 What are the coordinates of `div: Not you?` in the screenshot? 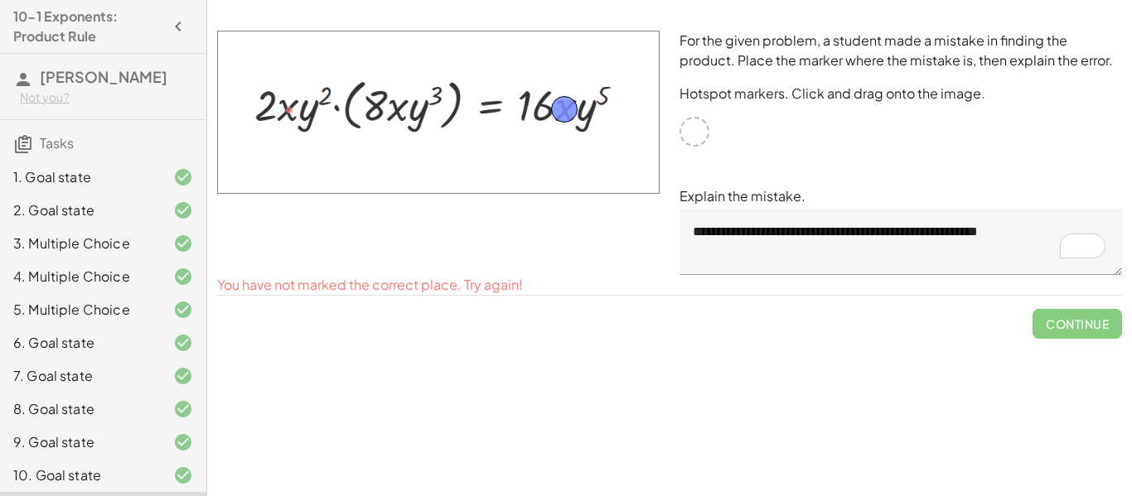 It's located at (106, 98).